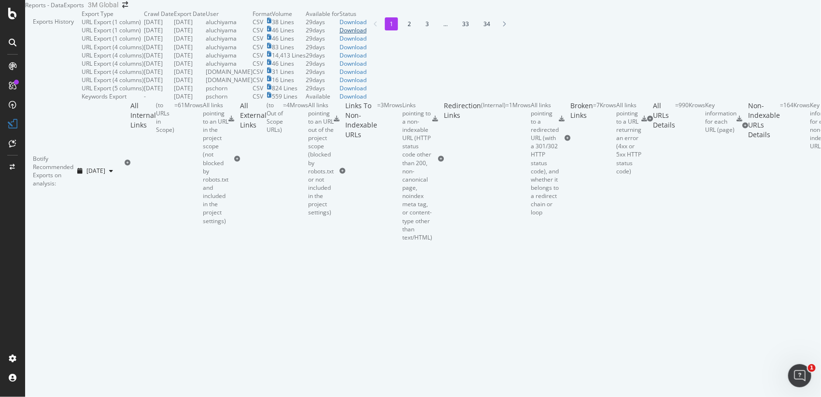 This screenshot has height=397, width=821. What do you see at coordinates (190, 14) in the screenshot?
I see `td: Export Date` at bounding box center [190, 14].